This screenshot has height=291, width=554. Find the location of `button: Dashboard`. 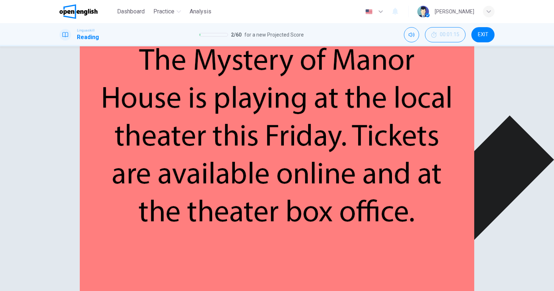

button: Dashboard is located at coordinates (131, 12).